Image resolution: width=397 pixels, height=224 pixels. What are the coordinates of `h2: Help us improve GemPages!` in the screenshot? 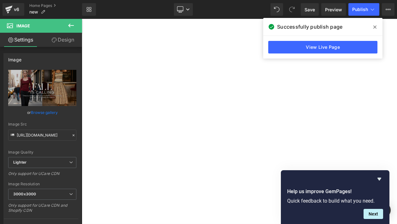 It's located at (335, 192).